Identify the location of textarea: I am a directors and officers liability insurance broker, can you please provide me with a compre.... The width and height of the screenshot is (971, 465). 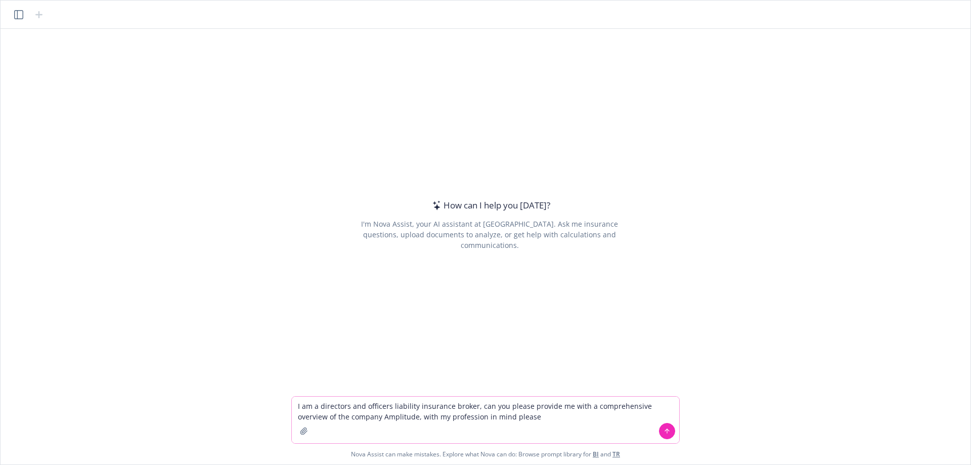
(486, 420).